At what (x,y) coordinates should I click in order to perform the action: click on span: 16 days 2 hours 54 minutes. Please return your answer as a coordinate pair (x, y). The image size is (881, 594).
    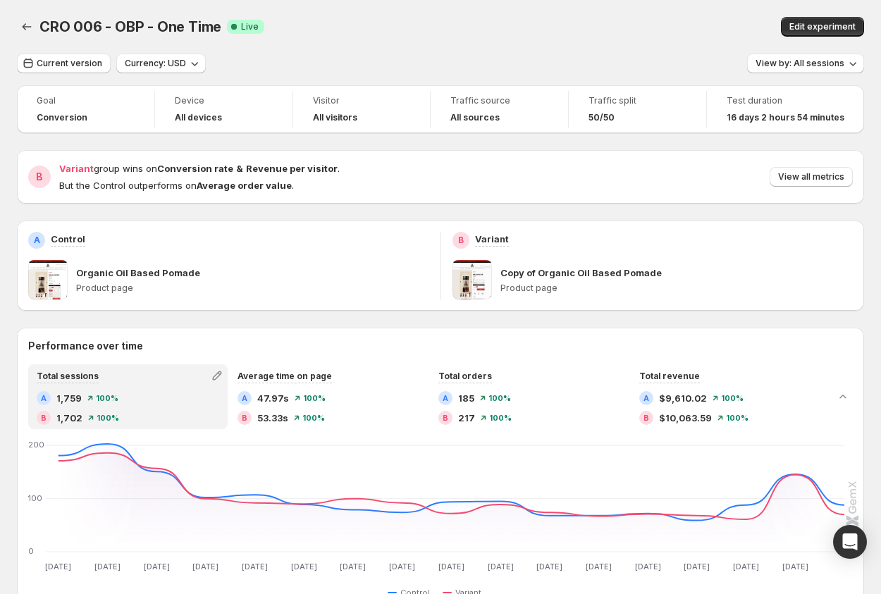
    Looking at the image, I should click on (785, 118).